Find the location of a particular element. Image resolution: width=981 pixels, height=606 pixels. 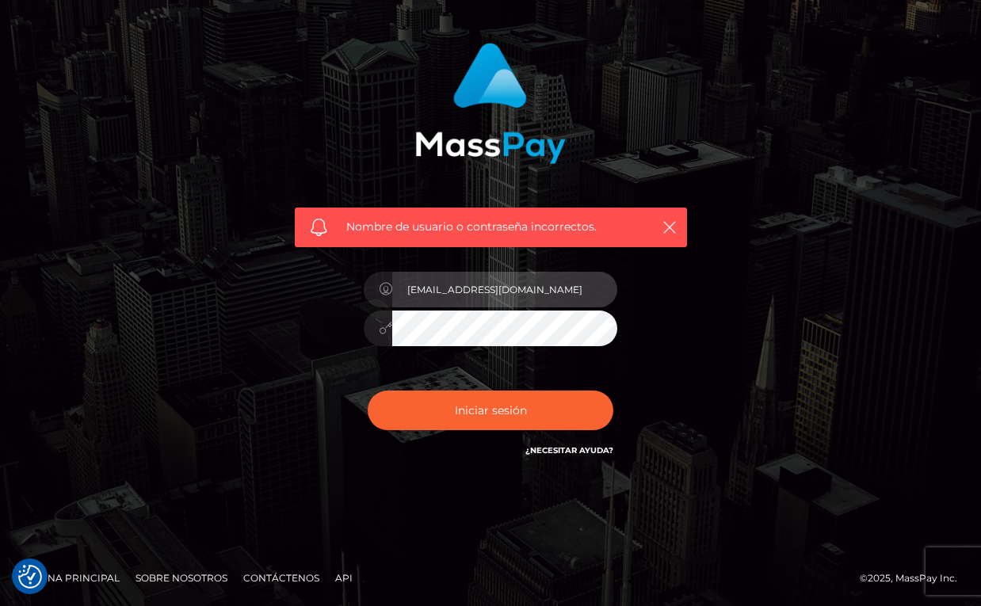

font: Contáctenos is located at coordinates (281, 577).